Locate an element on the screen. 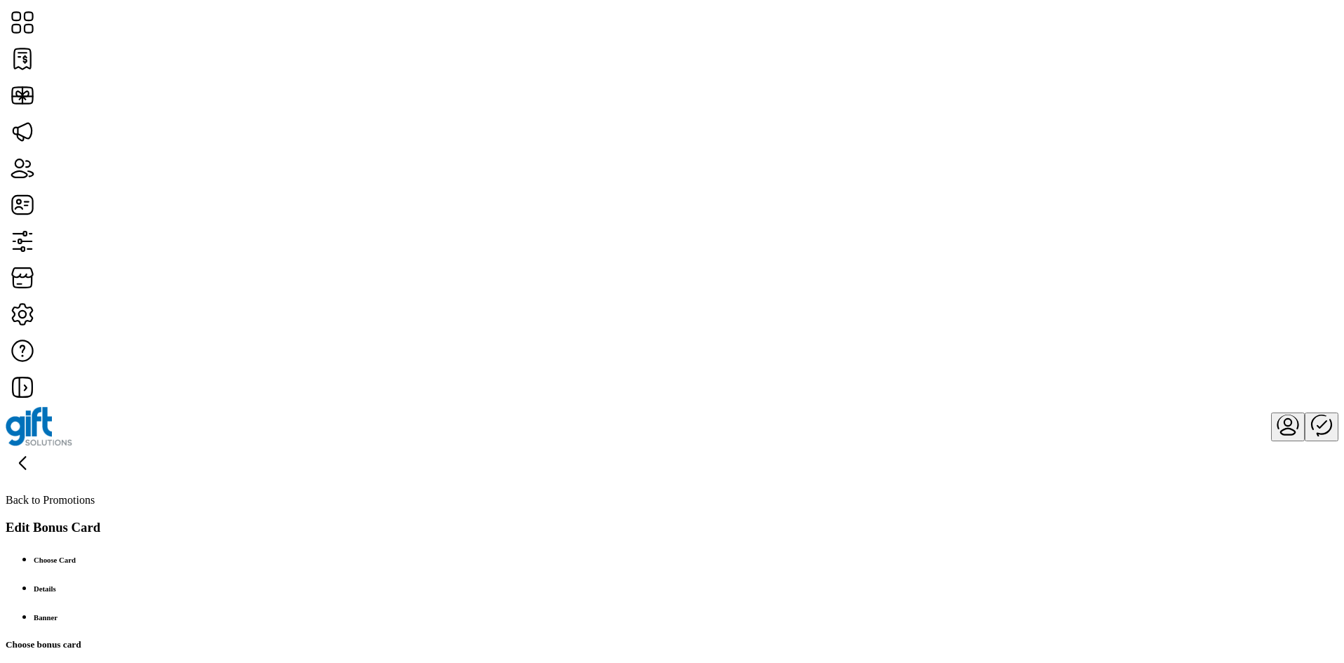  h3: Edit Bonus Card is located at coordinates (672, 528).